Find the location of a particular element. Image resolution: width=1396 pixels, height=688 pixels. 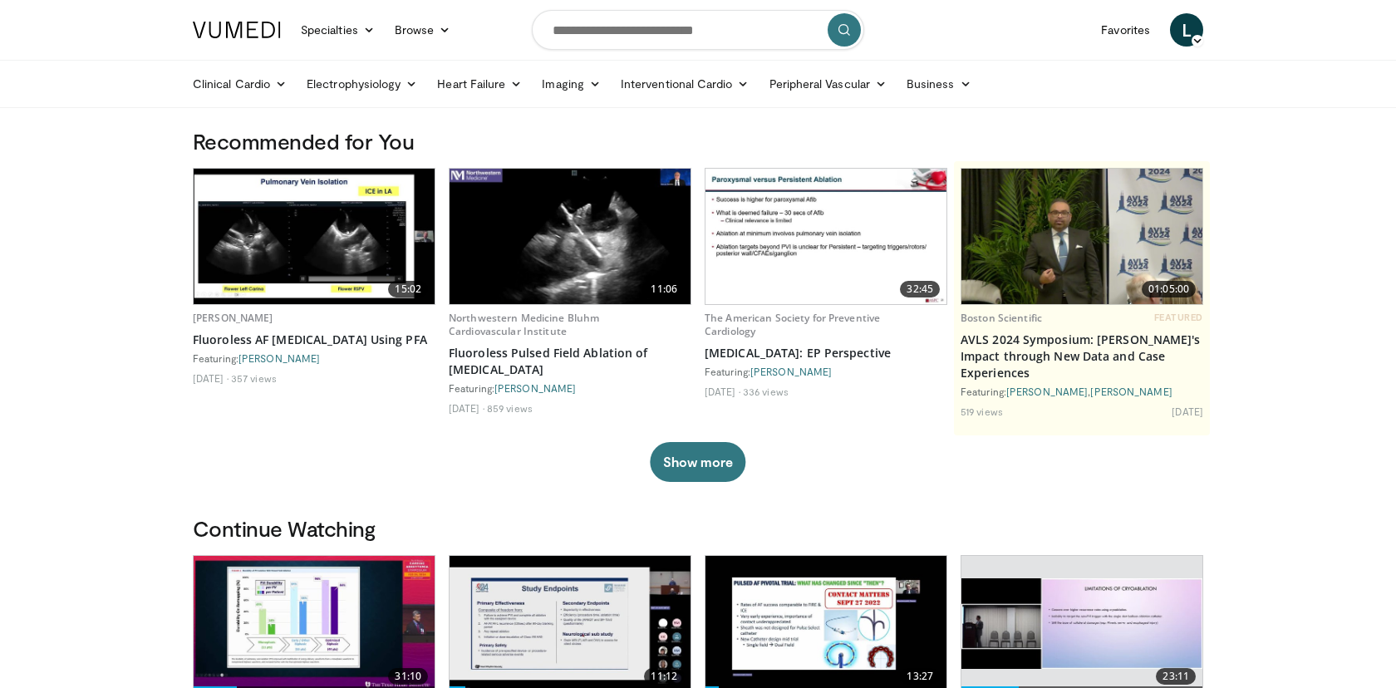

a: Interventional Cardio is located at coordinates (685, 84).